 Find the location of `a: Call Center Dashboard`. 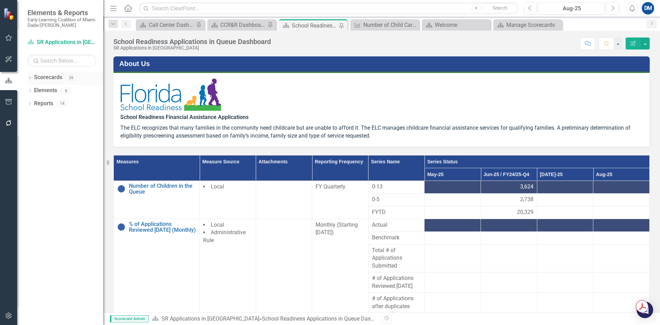

a: Call Center Dashboard is located at coordinates (166, 25).